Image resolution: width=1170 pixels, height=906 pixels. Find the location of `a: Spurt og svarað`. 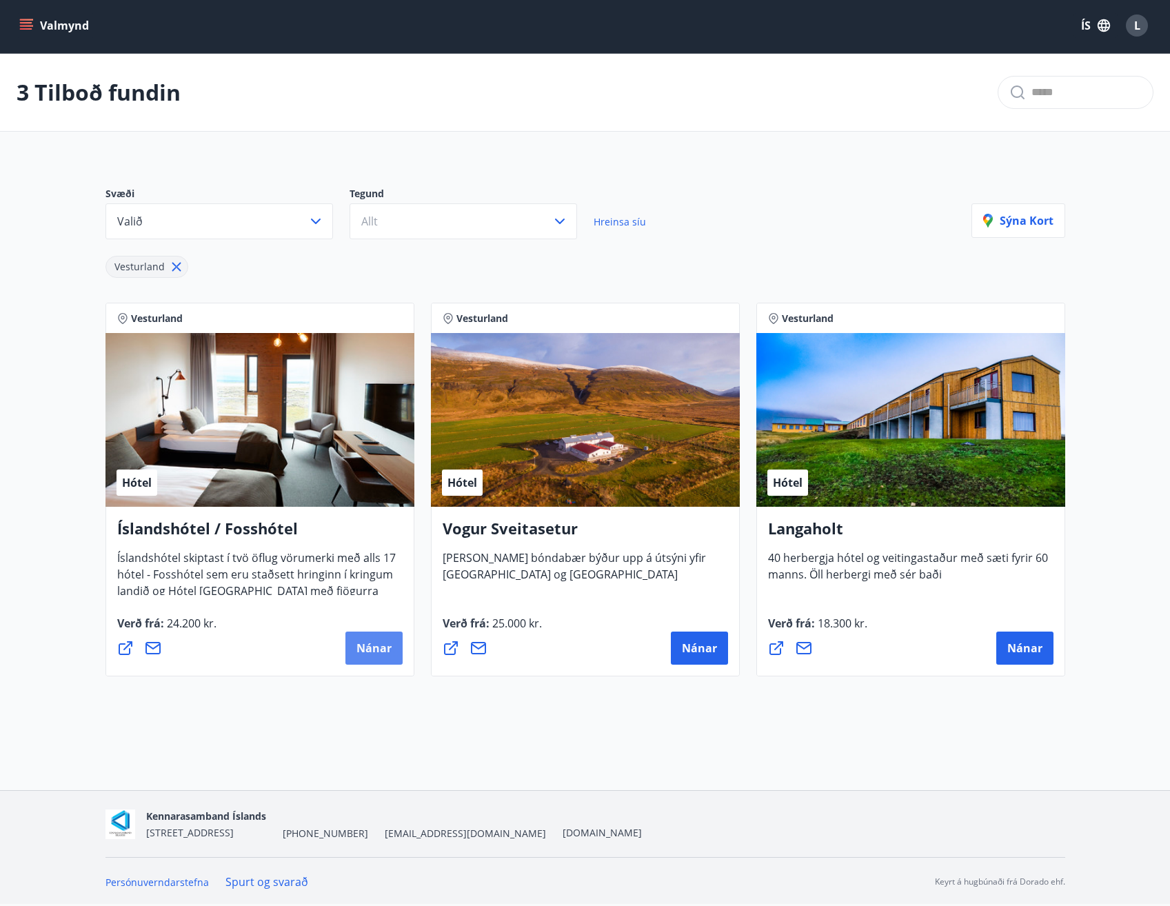

a: Spurt og svarað is located at coordinates (267, 882).